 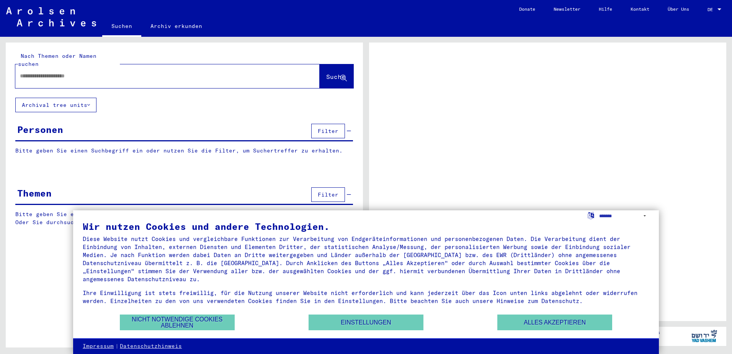 What do you see at coordinates (34, 193) in the screenshot?
I see `div: Themen` at bounding box center [34, 193].